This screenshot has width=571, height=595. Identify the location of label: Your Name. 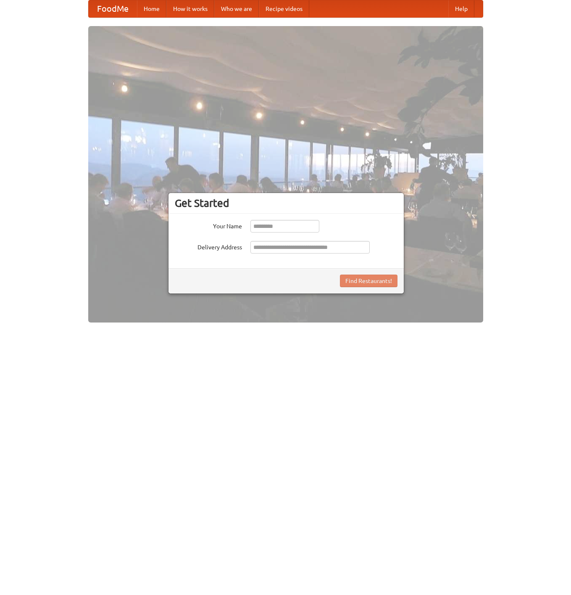
(209, 225).